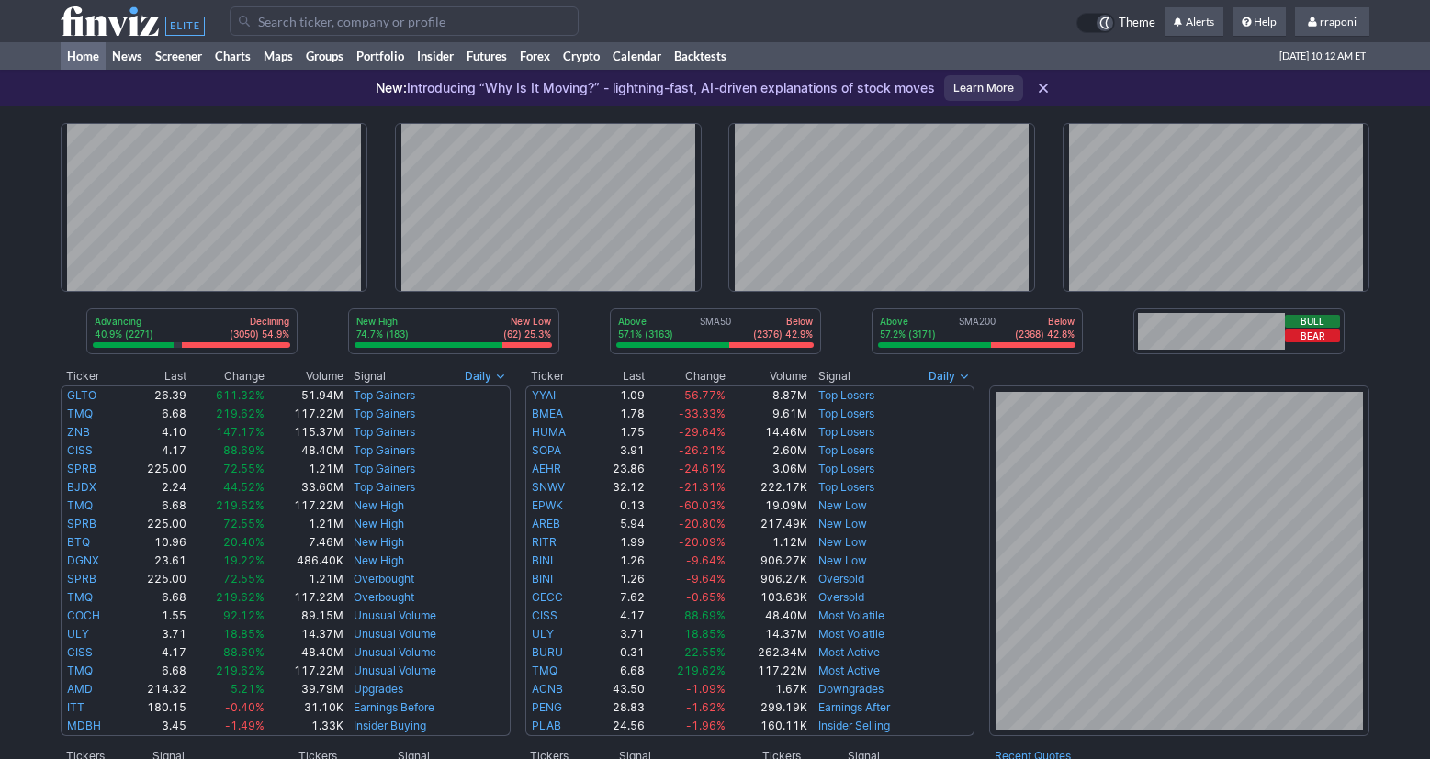 Image resolution: width=1430 pixels, height=759 pixels. What do you see at coordinates (646, 334) in the screenshot?
I see `p: 57.1% (3163)` at bounding box center [646, 334].